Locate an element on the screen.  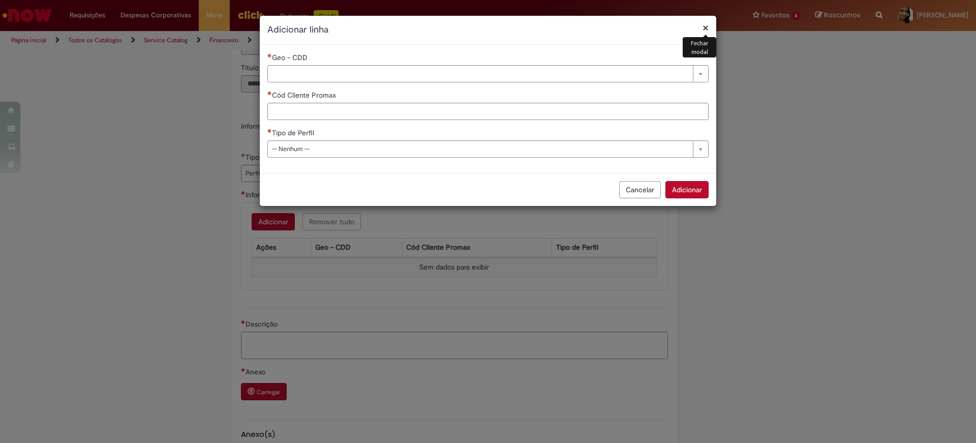
span: Cód Cliente Promax is located at coordinates (305, 95).